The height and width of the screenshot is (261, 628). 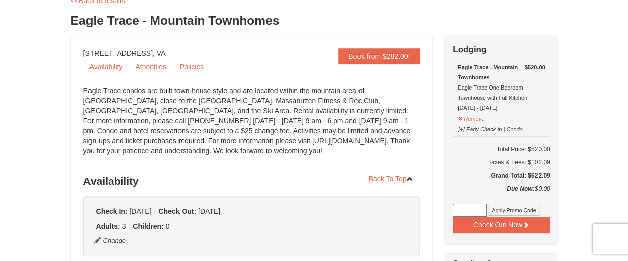 What do you see at coordinates (168, 226) in the screenshot?
I see `span: 0` at bounding box center [168, 226].